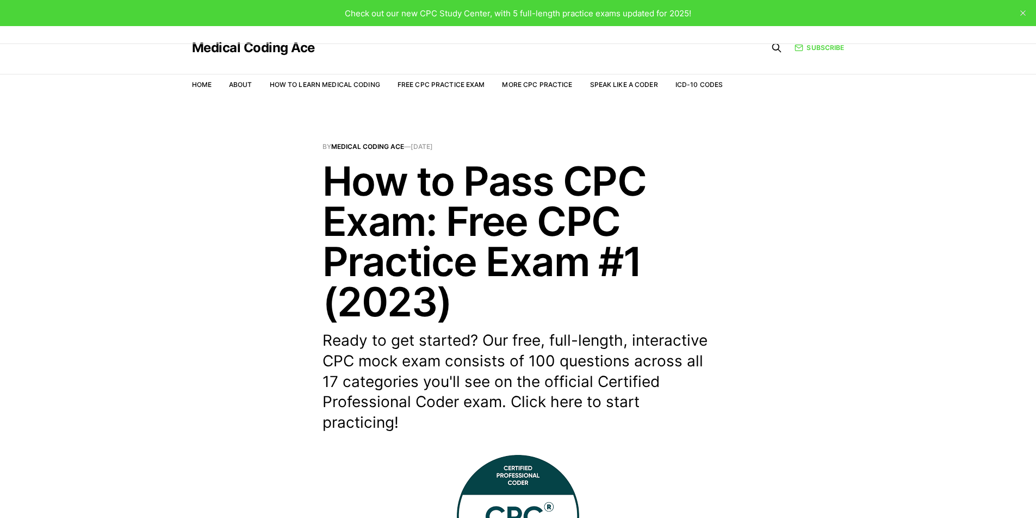 This screenshot has width=1036, height=518. Describe the element at coordinates (518, 147) in the screenshot. I see `span: By —` at that location.